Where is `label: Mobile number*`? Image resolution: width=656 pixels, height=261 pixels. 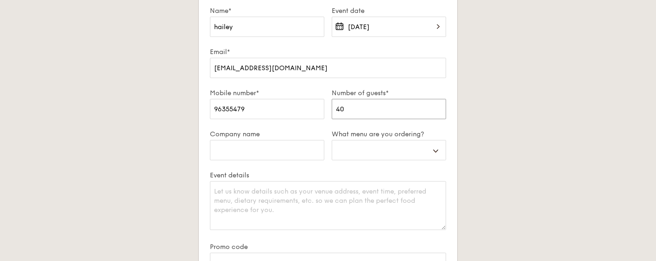
label: Mobile number* is located at coordinates (267, 93).